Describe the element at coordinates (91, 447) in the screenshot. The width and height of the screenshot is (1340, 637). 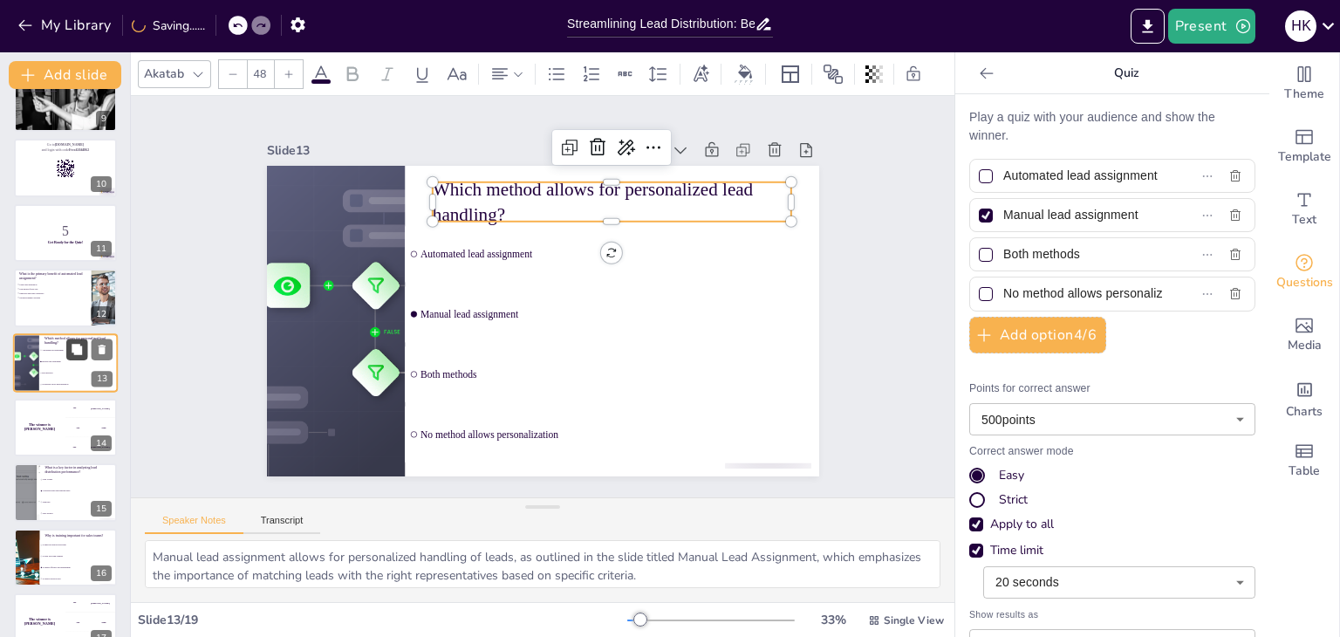
I see `div: 300` at that location.